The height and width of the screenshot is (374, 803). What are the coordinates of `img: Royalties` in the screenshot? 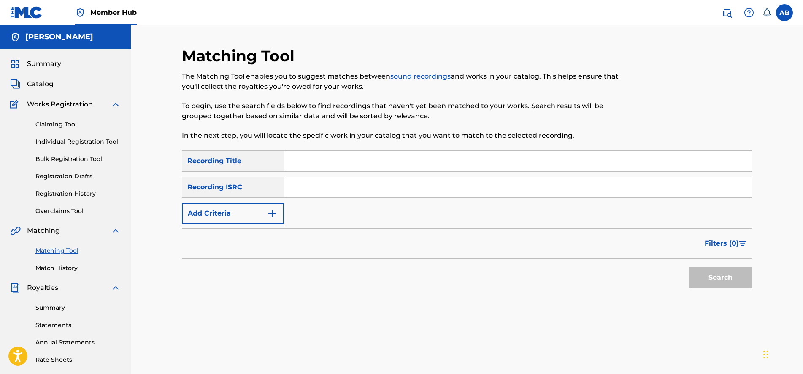 It's located at (15, 287).